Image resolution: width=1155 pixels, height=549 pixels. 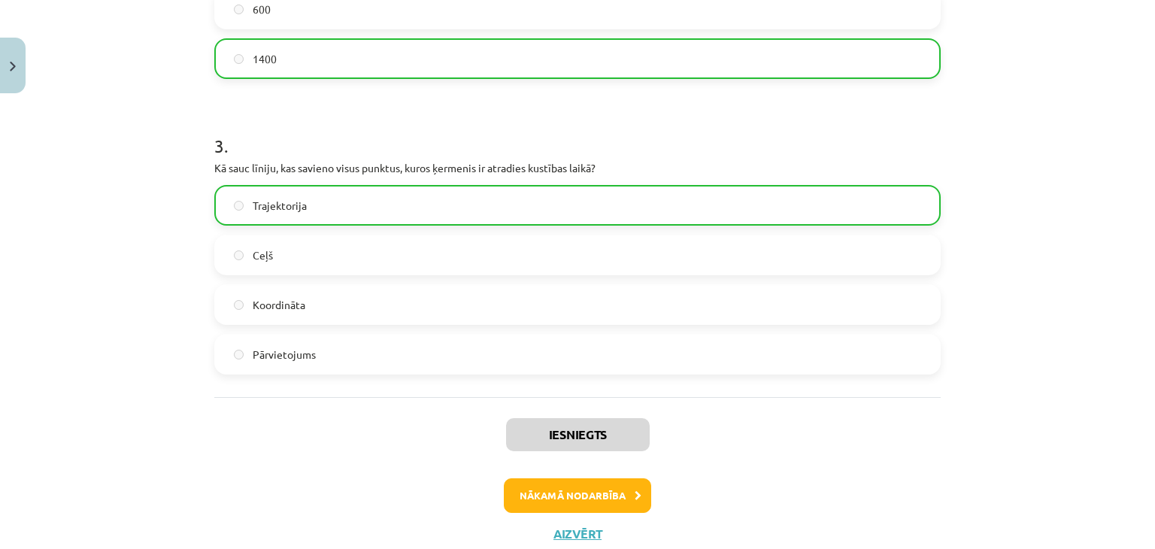 I want to click on span: Pārvietojums, so click(x=284, y=354).